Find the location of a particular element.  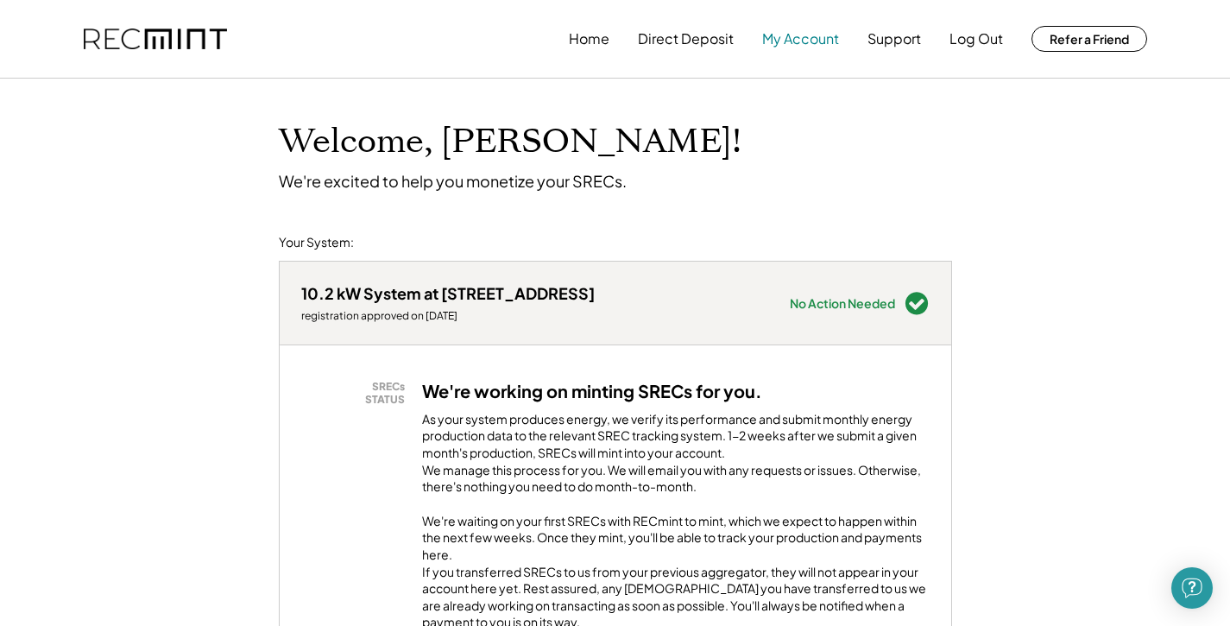

img: recmint-logotype%403x.png is located at coordinates (155, 39).